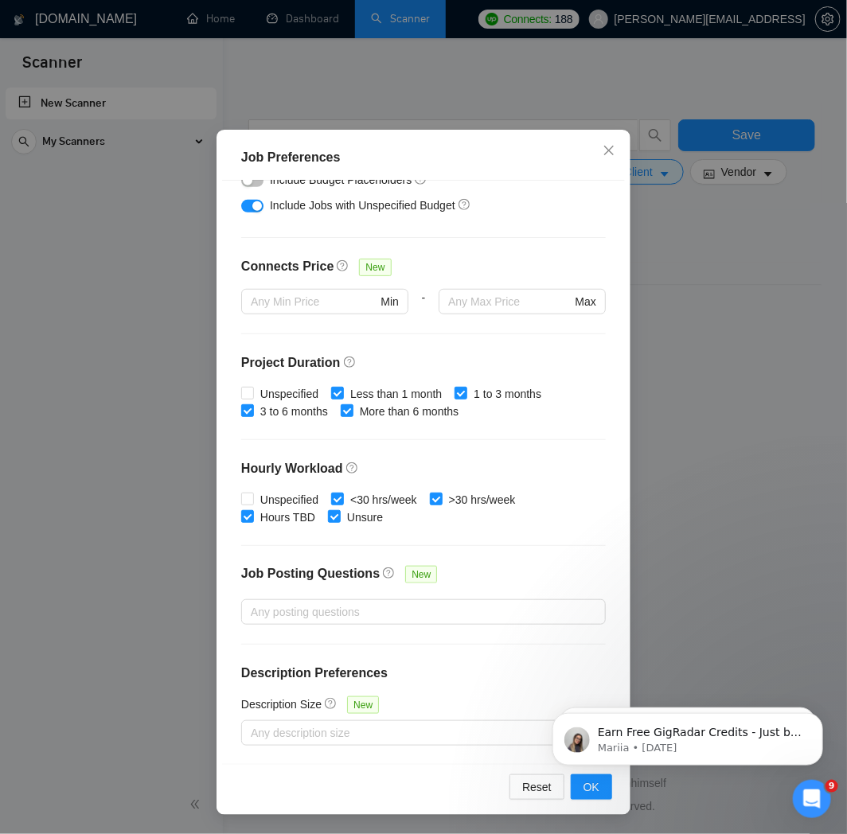  What do you see at coordinates (159, 60) in the screenshot?
I see `div: message notification from Mariia, 3w ago. Earn Free GigRadar Credits - Just by Sharing Your Story...` at bounding box center [159, 60].